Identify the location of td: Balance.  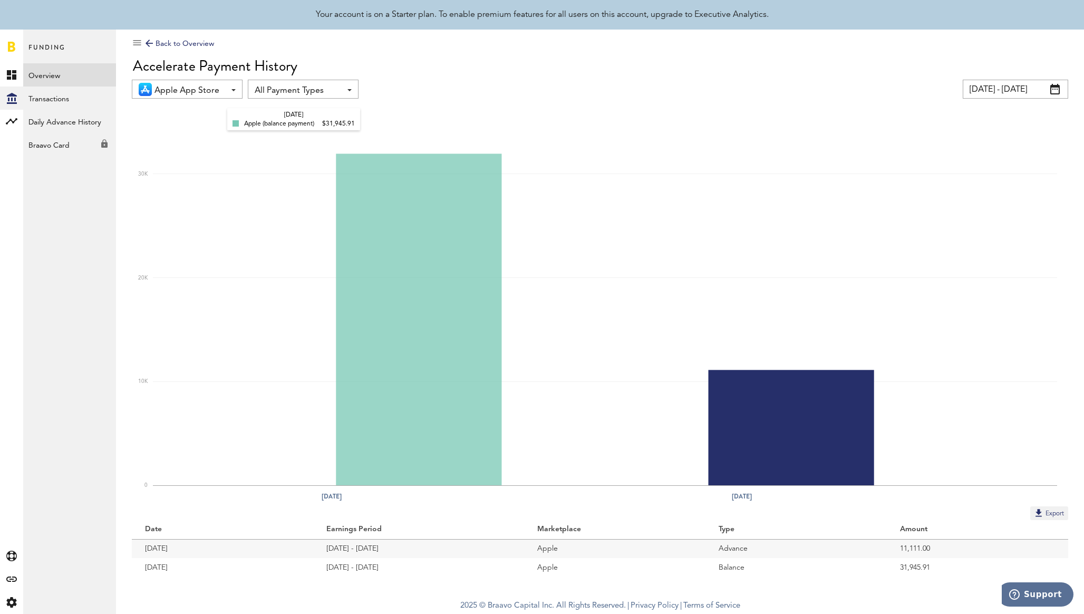
(796, 567).